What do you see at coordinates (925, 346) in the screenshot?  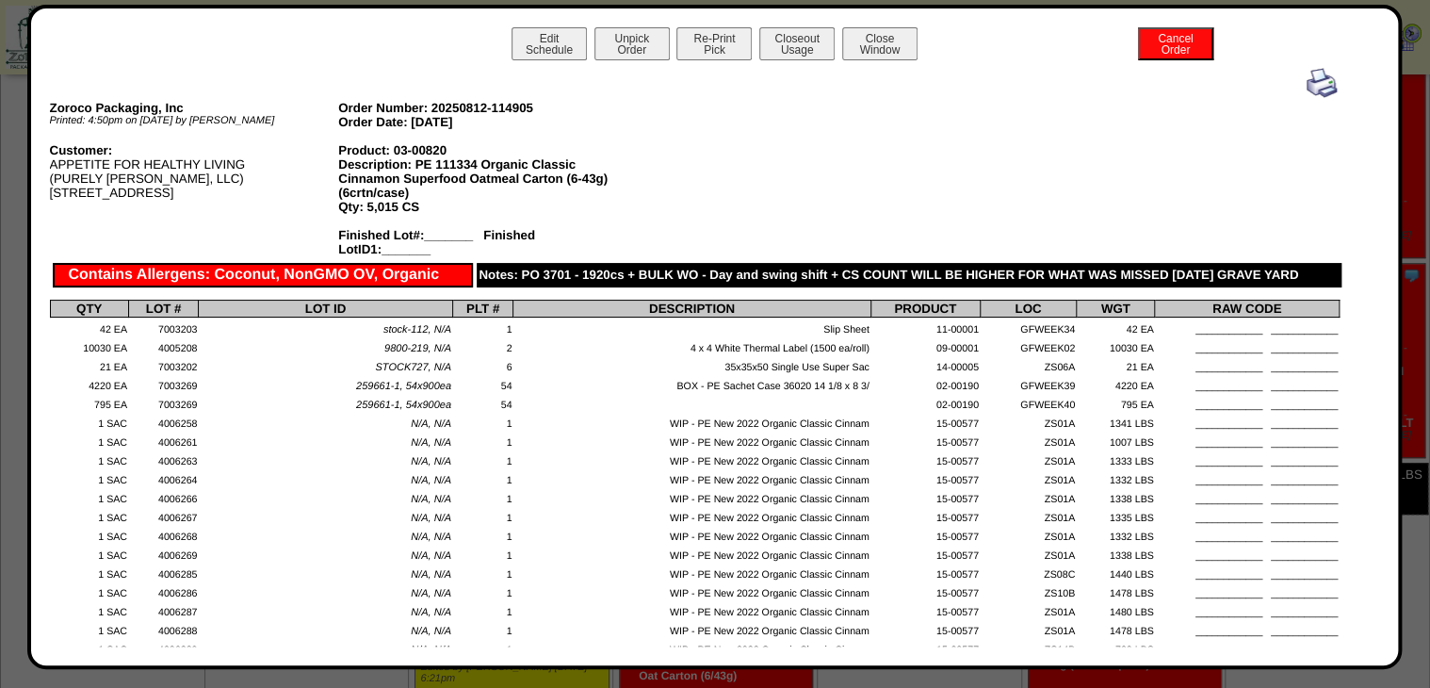 I see `td: 09-00001` at bounding box center [925, 346].